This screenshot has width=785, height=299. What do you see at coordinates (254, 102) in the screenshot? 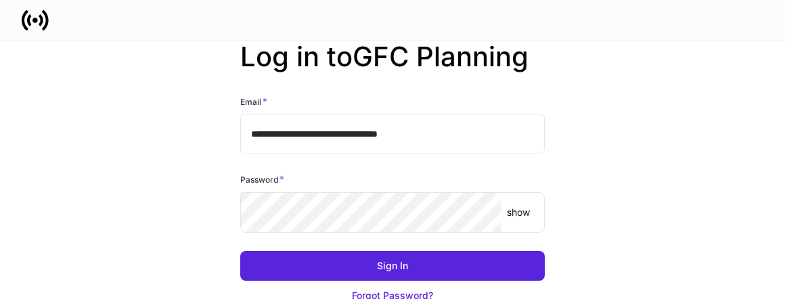
I see `h6: Email` at bounding box center [254, 102].